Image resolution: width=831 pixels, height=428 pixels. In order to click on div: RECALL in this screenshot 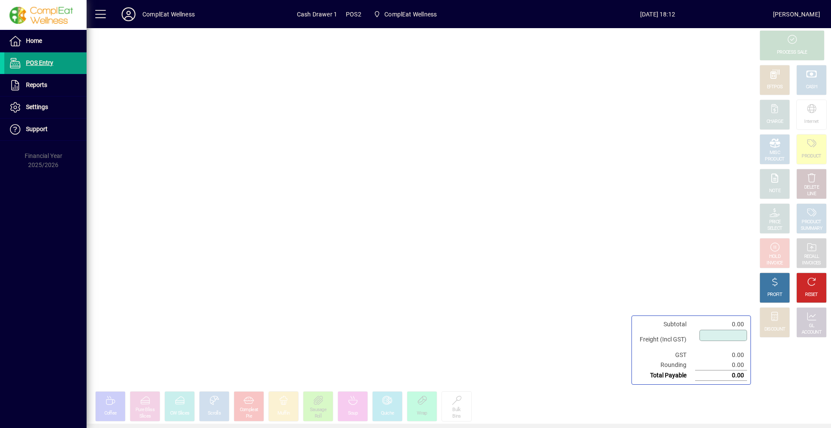, I will do `click(812, 257)`.